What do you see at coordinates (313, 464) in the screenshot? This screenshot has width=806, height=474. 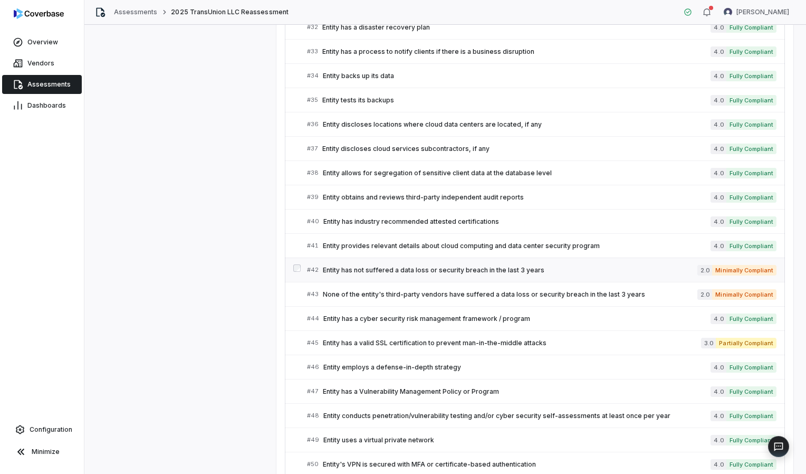 I see `span: # 50` at bounding box center [313, 464].